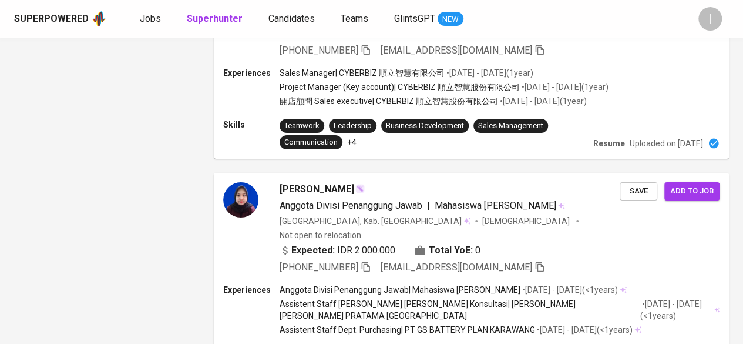  What do you see at coordinates (451, 250) in the screenshot?
I see `b: Total YoE:` at bounding box center [451, 250].